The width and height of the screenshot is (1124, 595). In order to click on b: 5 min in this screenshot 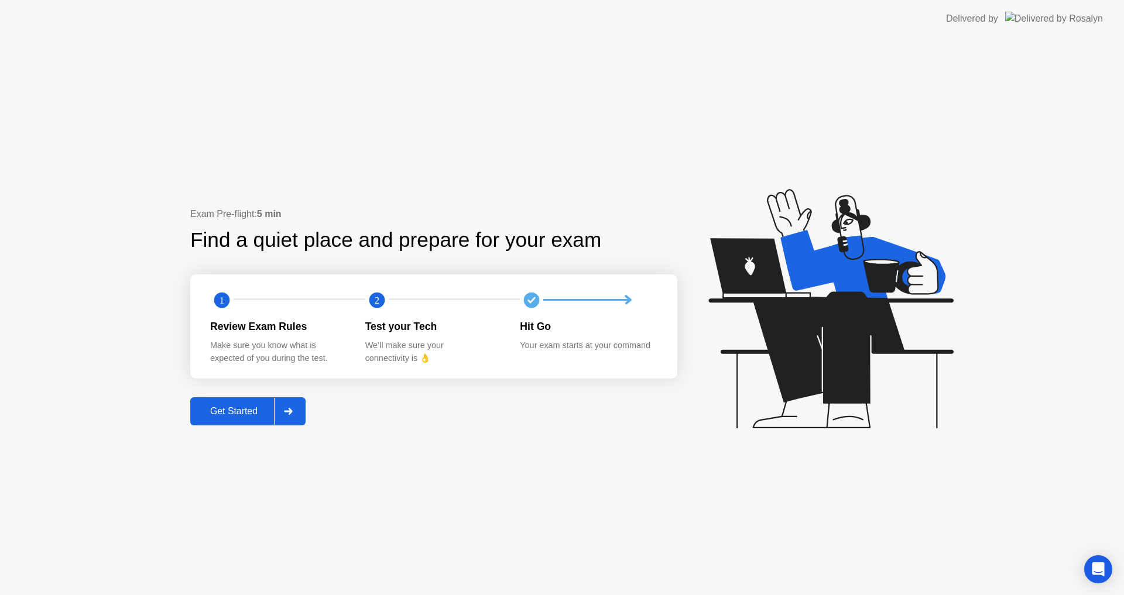, I will do `click(269, 214)`.